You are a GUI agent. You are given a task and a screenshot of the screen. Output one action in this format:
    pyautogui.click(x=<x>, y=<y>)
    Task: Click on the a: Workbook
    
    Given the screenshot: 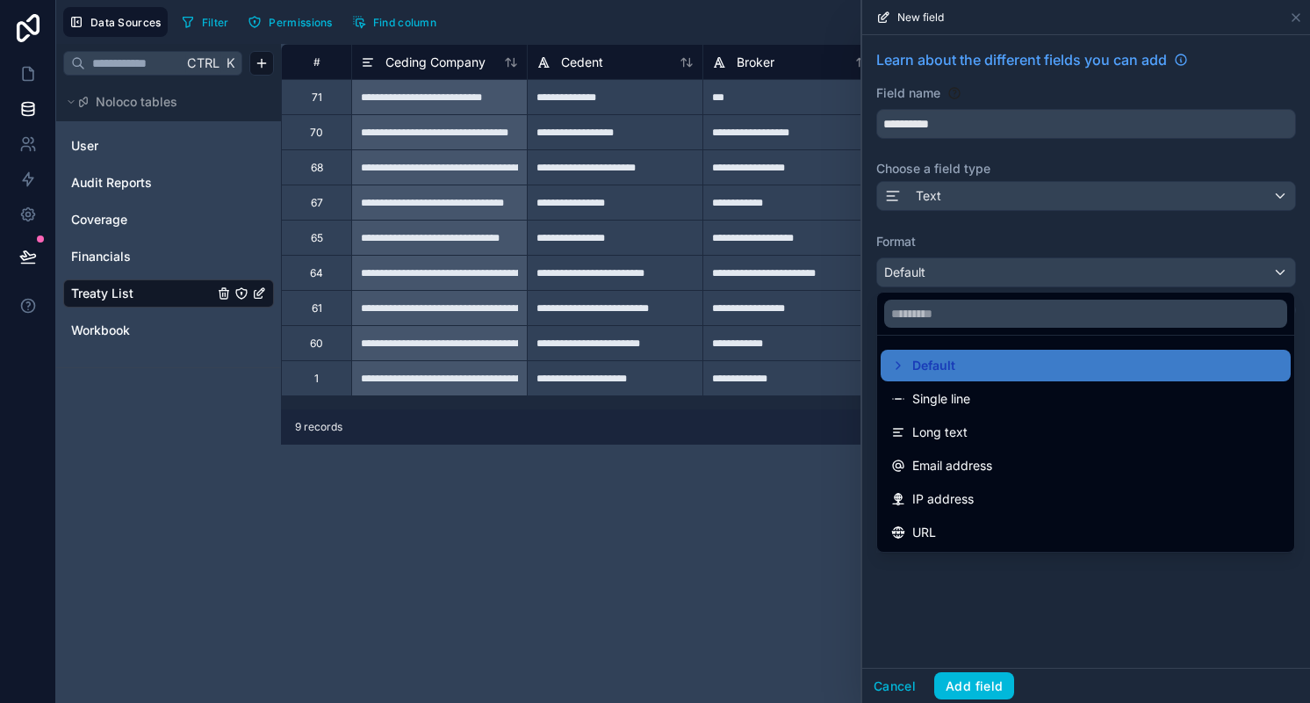 What is the action you would take?
    pyautogui.click(x=142, y=330)
    